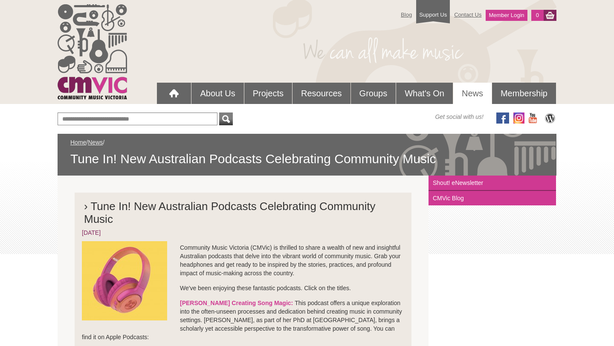 The height and width of the screenshot is (346, 614). I want to click on img: Headphones.jpg, so click(124, 281).